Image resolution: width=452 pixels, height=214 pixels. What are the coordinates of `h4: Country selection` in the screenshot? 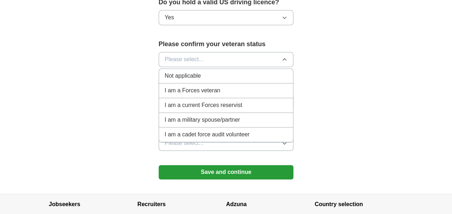 It's located at (359, 204).